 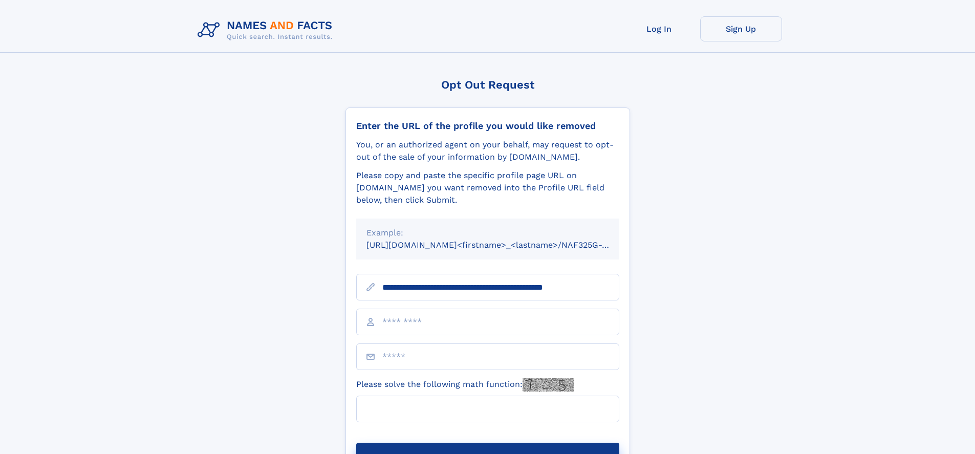 What do you see at coordinates (488, 84) in the screenshot?
I see `div: Opt Out Request` at bounding box center [488, 84].